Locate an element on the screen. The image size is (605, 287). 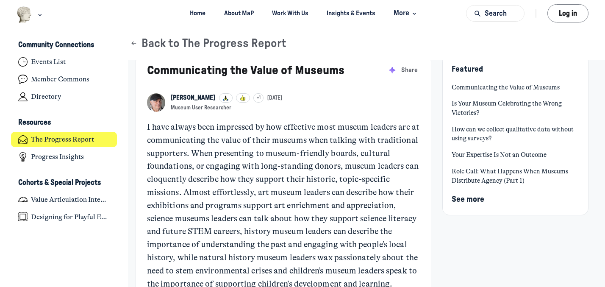
h4: Member Commons is located at coordinates (60, 79).